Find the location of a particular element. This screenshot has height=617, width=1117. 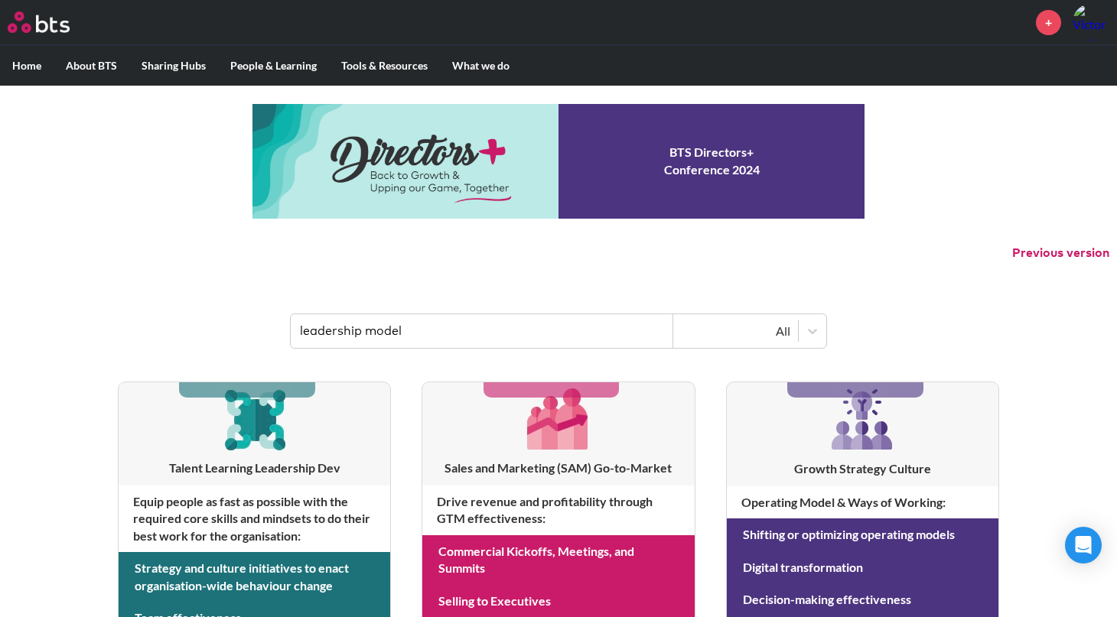

div: Open Intercom Messenger is located at coordinates (1083, 545).